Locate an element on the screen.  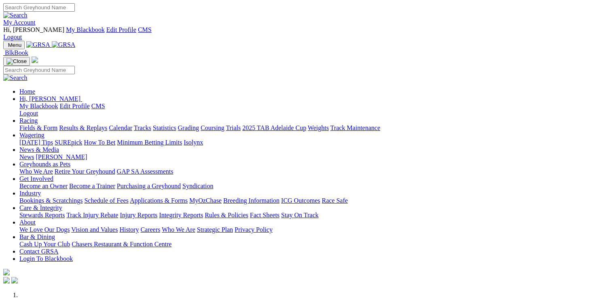
a: Fields & Form is located at coordinates (38, 128).